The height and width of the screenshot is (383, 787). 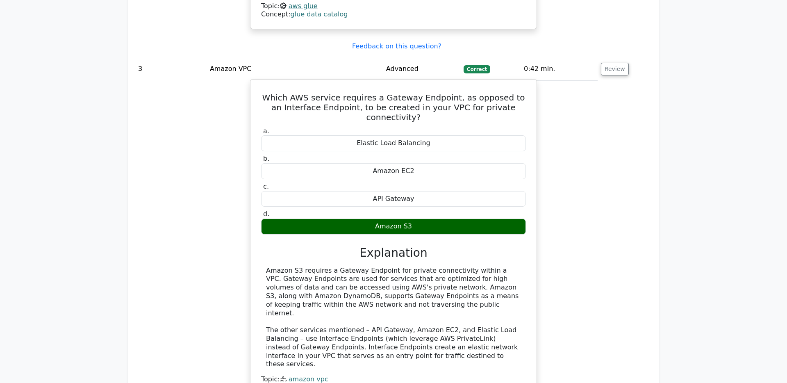 What do you see at coordinates (393, 253) in the screenshot?
I see `h3: Explanation` at bounding box center [393, 253].